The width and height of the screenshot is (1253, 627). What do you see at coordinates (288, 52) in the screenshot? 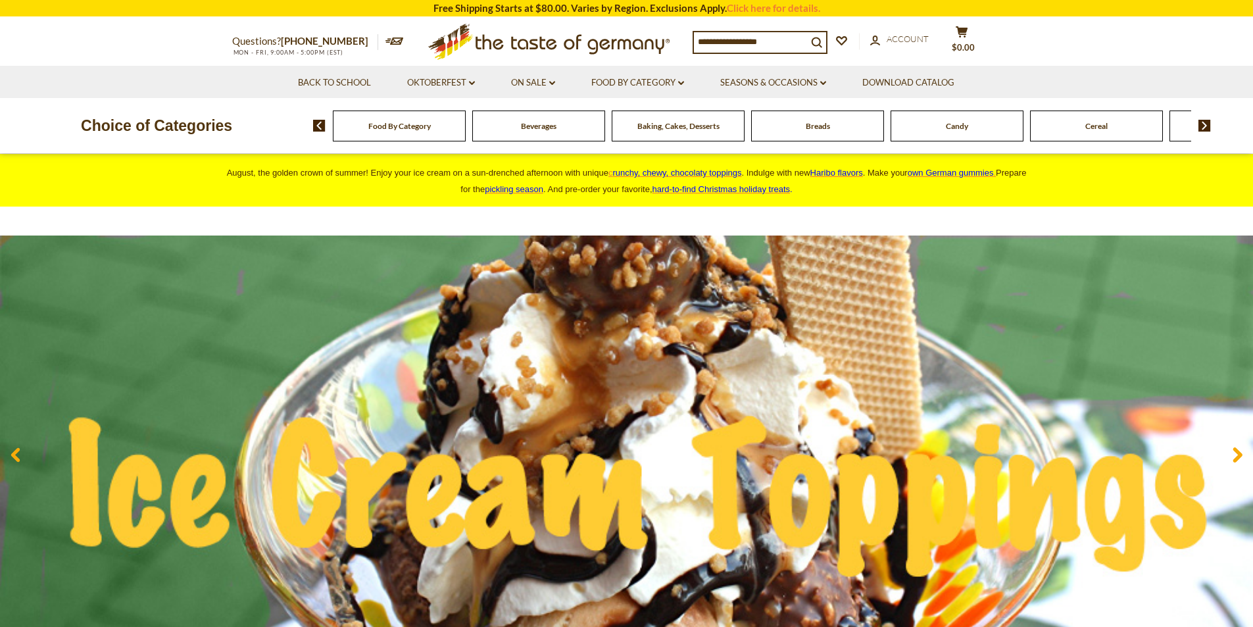
I see `span: MON - FRI, 9:00AM - 5:00PM (EST)` at bounding box center [288, 52].